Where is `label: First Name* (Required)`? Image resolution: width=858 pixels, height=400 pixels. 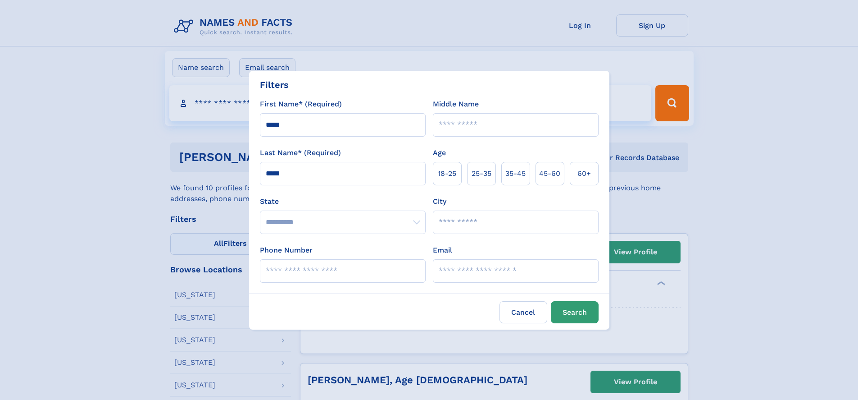
label: First Name* (Required) is located at coordinates (301, 104).